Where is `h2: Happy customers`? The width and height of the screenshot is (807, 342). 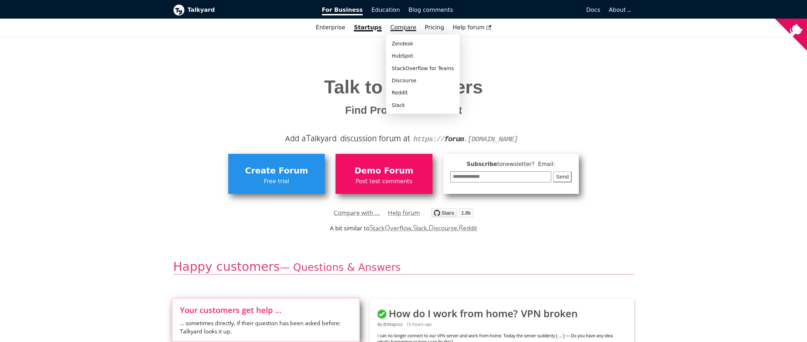
h2: Happy customers is located at coordinates (404, 267).